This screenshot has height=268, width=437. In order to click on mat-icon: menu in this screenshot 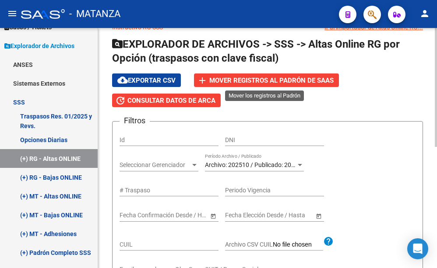, I will do `click(12, 14)`.